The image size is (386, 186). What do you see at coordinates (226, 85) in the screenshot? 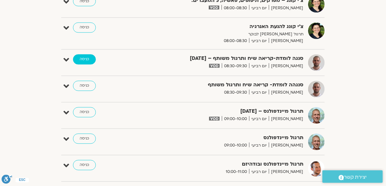
I see `strong: סנגהה לומדת- קריאה שיח ותרגול משותף` at bounding box center [226, 85].